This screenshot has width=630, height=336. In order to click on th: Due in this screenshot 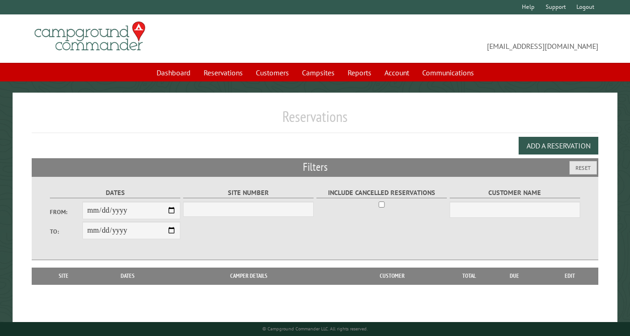, I will do `click(514, 276)`.